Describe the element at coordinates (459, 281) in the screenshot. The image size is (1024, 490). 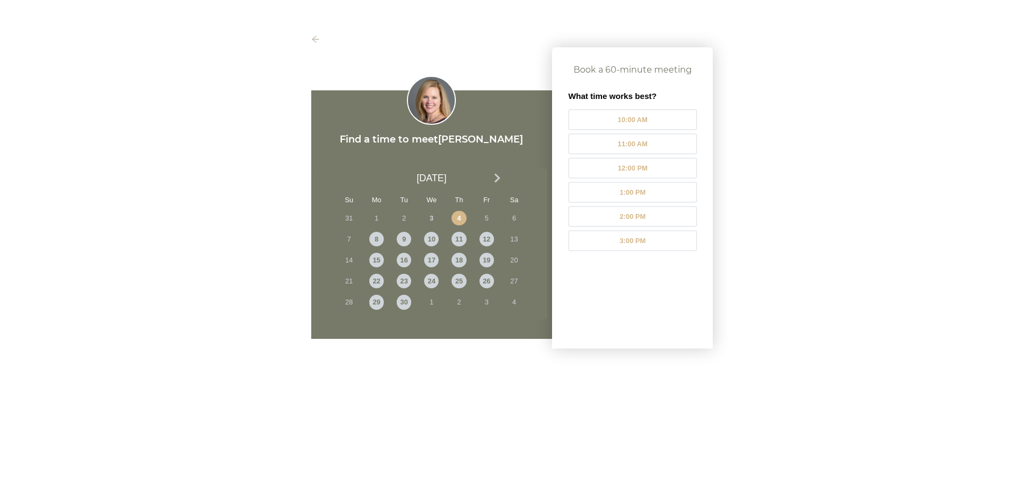
I see `div: Choose Thursday, September 25th, 2025` at that location.